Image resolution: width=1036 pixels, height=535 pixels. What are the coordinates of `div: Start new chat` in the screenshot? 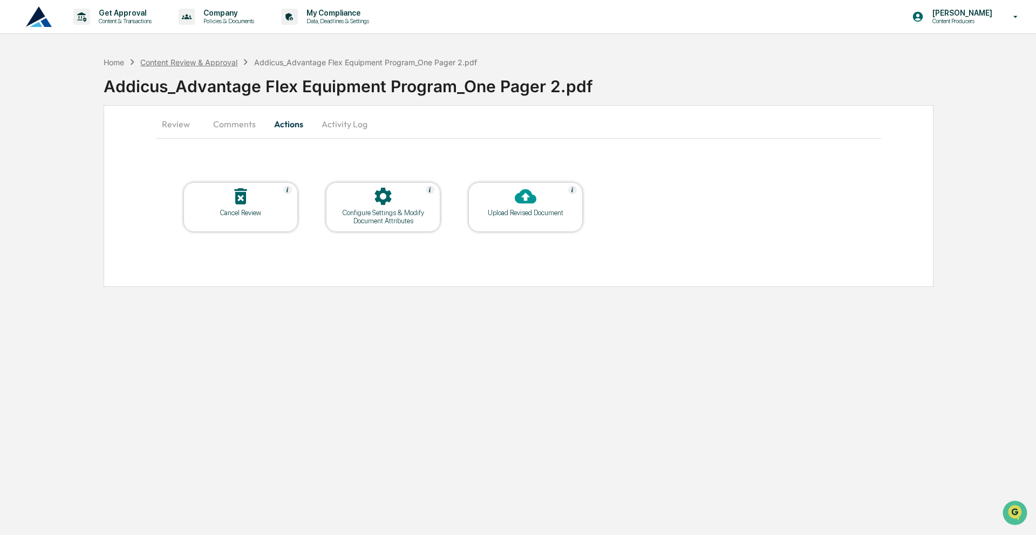 It's located at (107, 88).